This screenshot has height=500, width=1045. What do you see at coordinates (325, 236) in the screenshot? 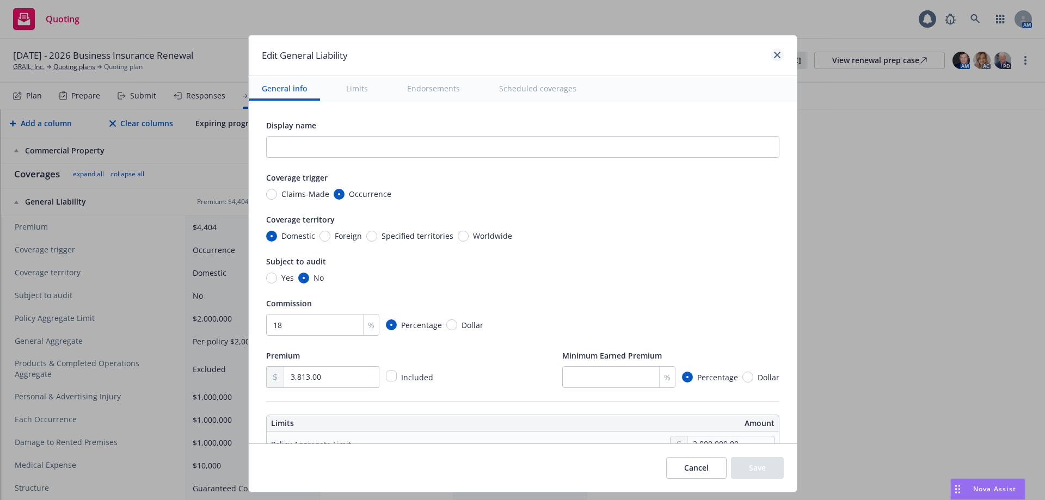
I see `input: Foreign` at bounding box center [325, 236].